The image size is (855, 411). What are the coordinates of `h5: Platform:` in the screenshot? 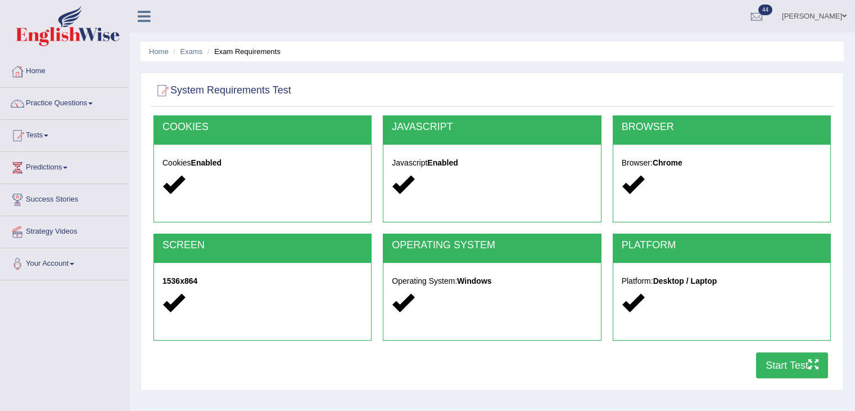 It's located at (722, 281).